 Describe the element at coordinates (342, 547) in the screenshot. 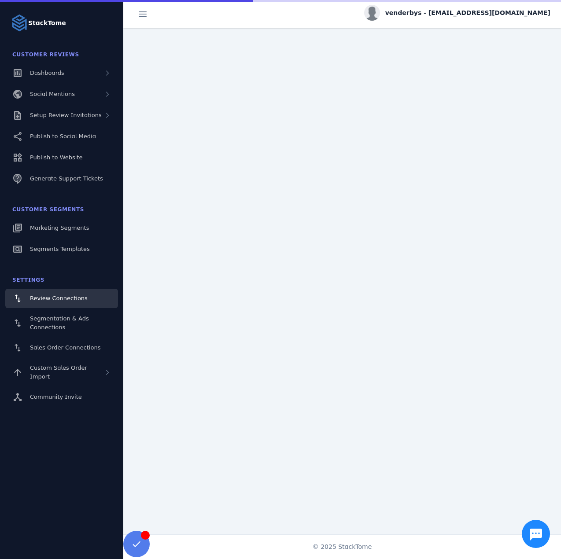

I see `span: © 2025 StackTome` at that location.